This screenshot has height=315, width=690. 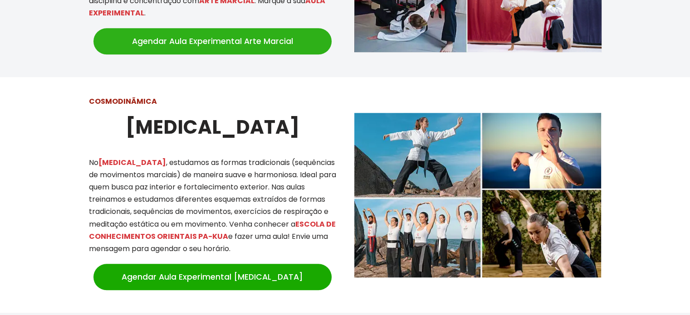 I want to click on a: Agendar Aula Experimental Arte Marcial, so click(x=212, y=41).